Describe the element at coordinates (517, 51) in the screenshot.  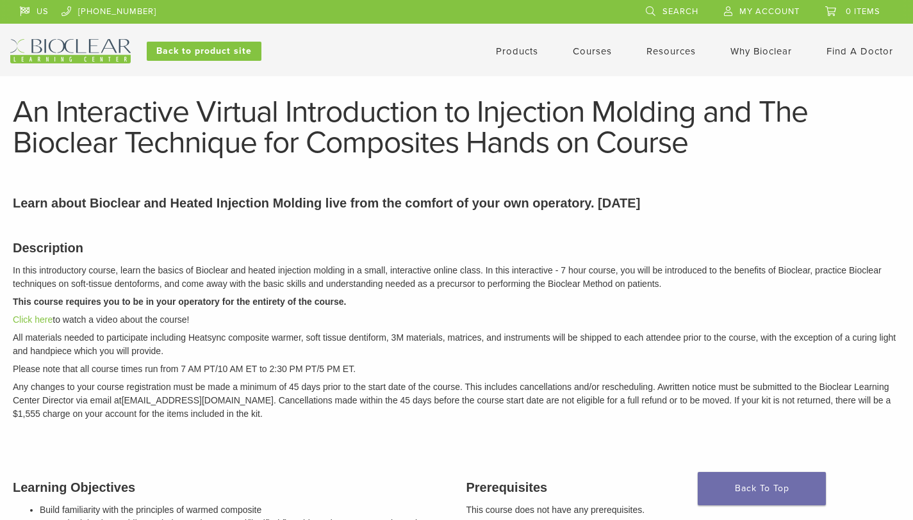
I see `a: Products` at that location.